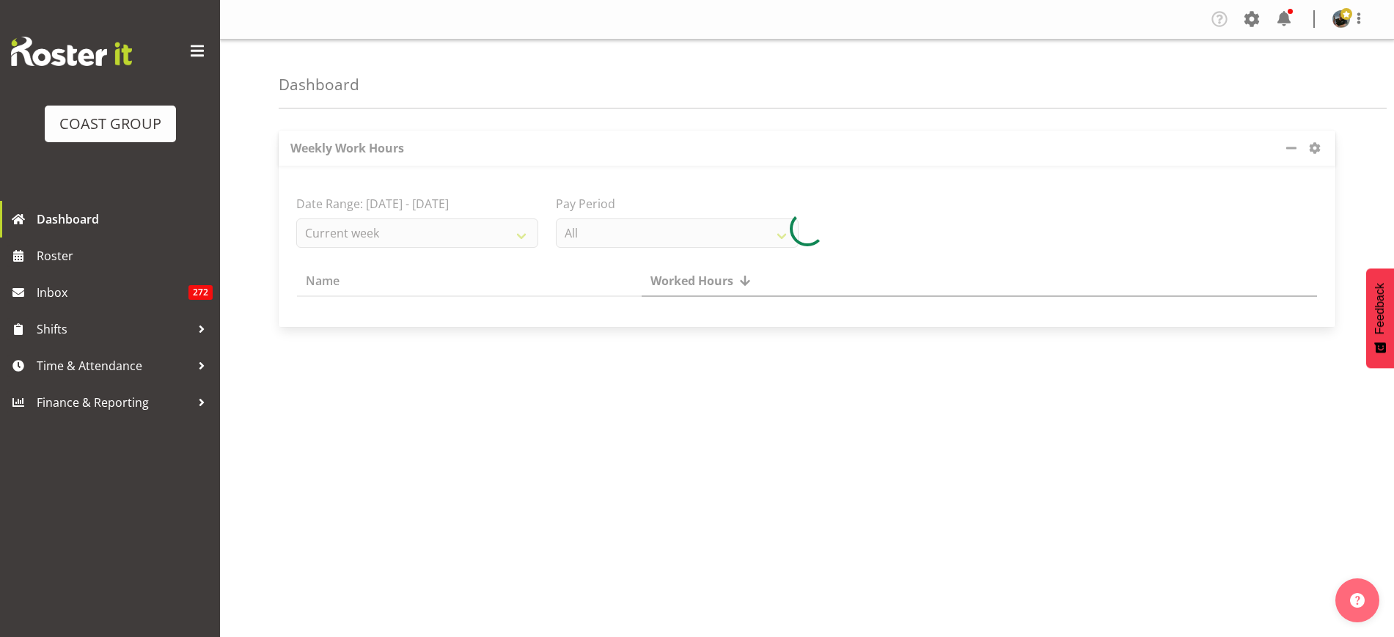 The width and height of the screenshot is (1394, 637). What do you see at coordinates (114, 403) in the screenshot?
I see `span: Finance & Reporting` at bounding box center [114, 403].